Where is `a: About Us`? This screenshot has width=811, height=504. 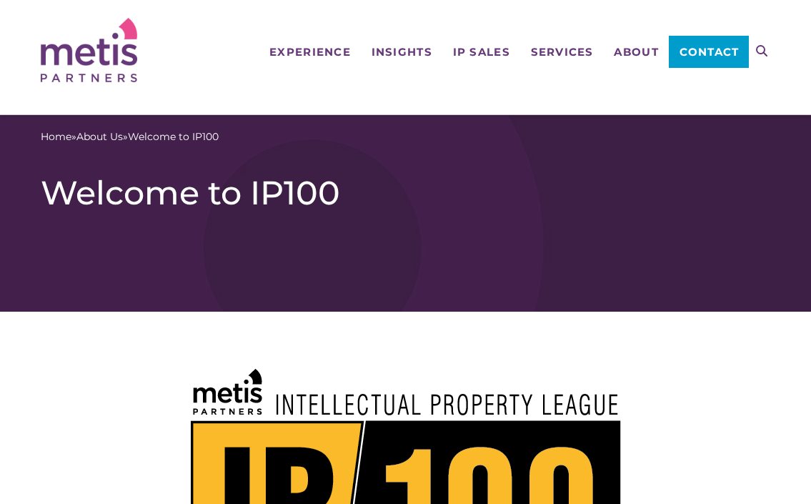
a: About Us is located at coordinates (99, 136).